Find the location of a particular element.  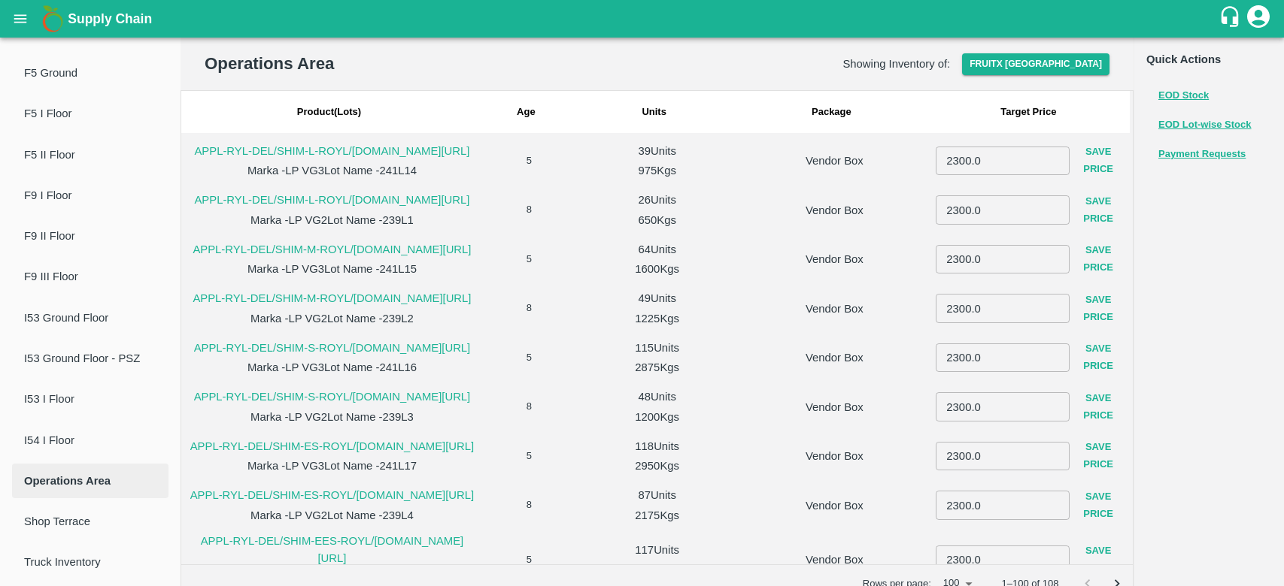

p: Marka - LP VG2 Lot Name - 239L3 is located at coordinates (332, 417).